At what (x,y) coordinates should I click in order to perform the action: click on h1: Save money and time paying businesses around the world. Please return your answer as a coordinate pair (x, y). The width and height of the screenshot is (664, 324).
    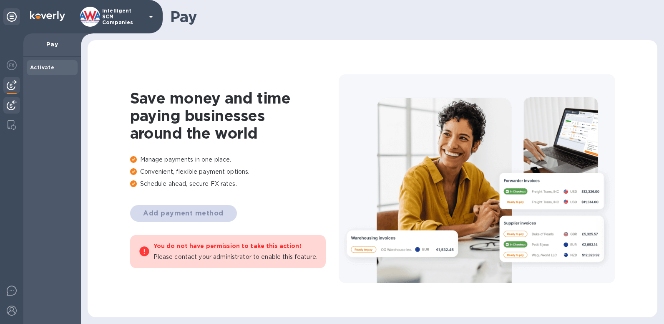
    Looking at the image, I should click on (235, 116).